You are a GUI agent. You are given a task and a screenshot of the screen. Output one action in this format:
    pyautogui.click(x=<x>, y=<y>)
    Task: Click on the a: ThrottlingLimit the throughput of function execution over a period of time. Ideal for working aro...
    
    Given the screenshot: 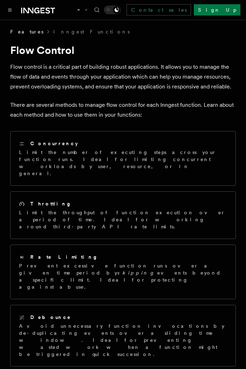 What is the action you would take?
    pyautogui.click(x=123, y=215)
    